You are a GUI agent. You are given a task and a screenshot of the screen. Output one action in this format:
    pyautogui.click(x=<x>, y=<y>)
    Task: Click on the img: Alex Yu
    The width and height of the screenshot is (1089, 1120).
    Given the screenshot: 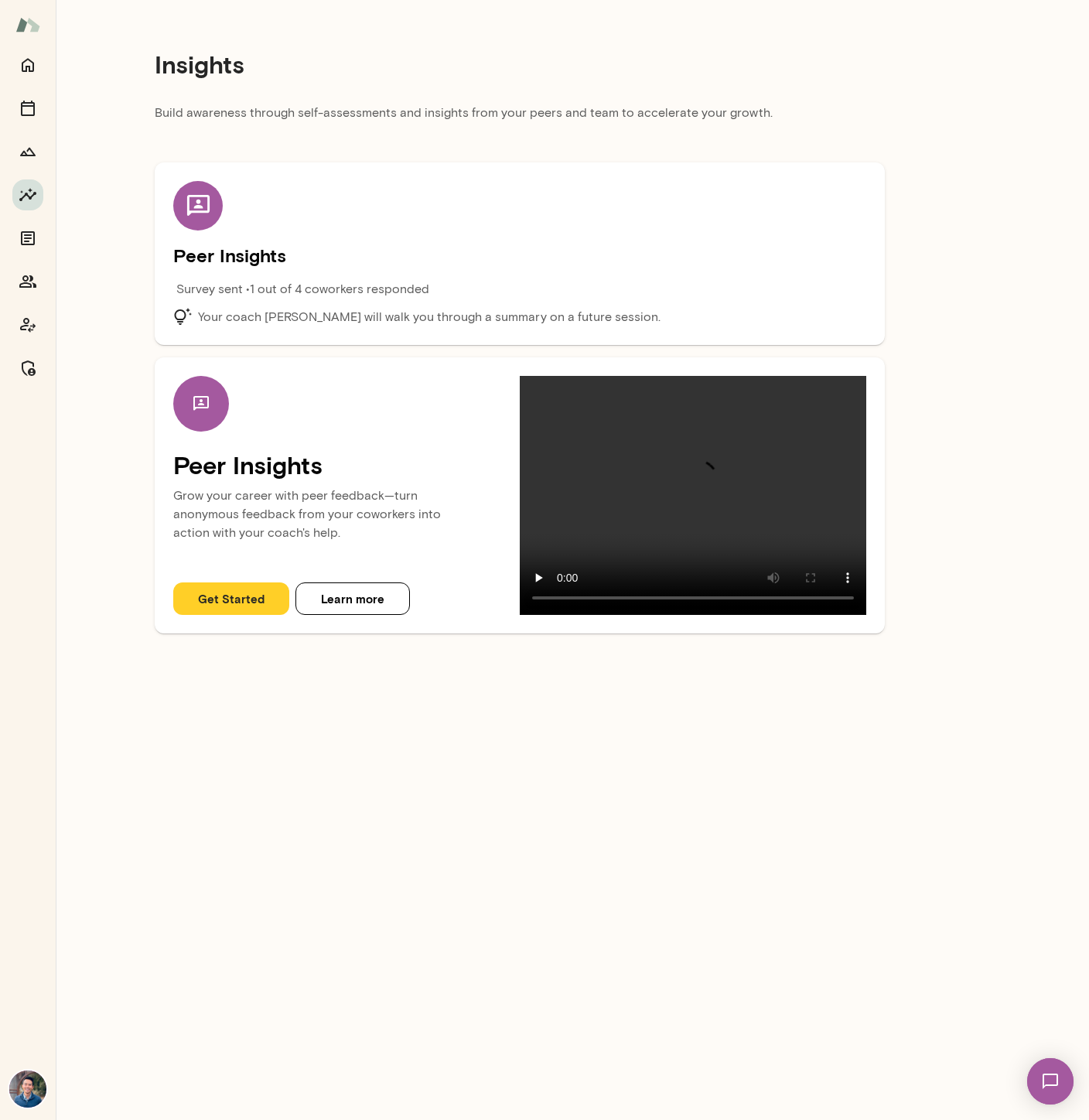 What is the action you would take?
    pyautogui.click(x=27, y=1089)
    